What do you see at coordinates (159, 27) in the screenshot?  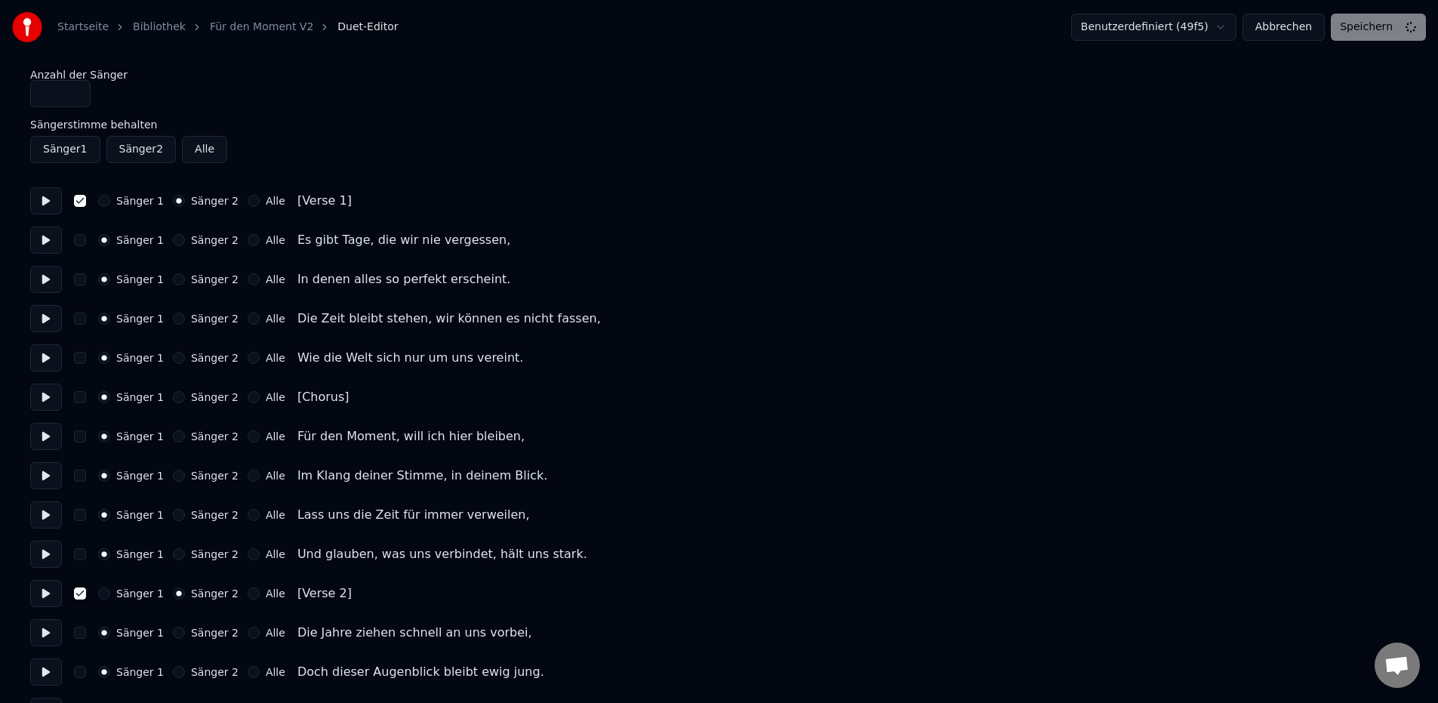 I see `a: Bibliothek` at bounding box center [159, 27].